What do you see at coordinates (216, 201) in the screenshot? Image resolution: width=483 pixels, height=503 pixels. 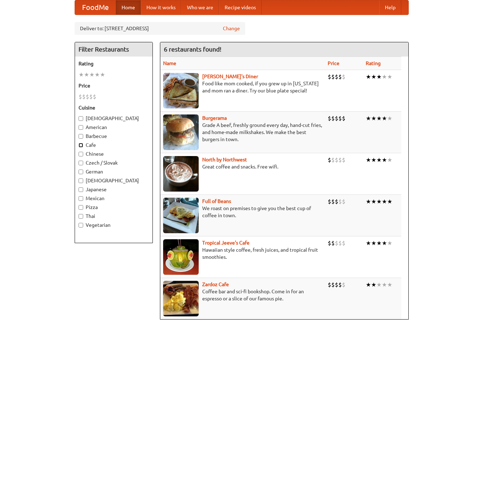 I see `a: Full of Beans` at bounding box center [216, 201].